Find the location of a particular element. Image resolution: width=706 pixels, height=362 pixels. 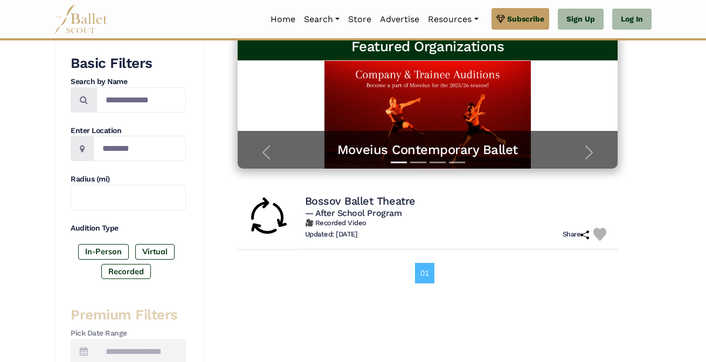

a: Store is located at coordinates (359, 19).